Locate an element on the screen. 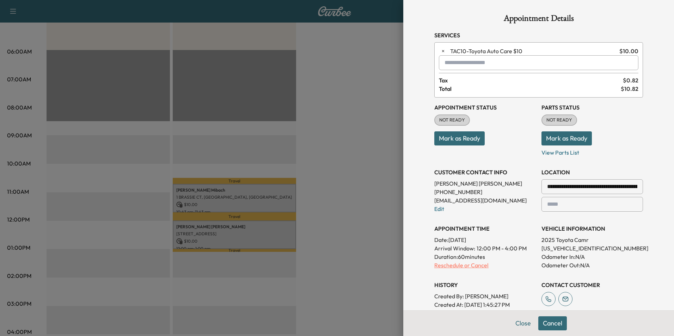  p: View Parts List is located at coordinates (592, 151).